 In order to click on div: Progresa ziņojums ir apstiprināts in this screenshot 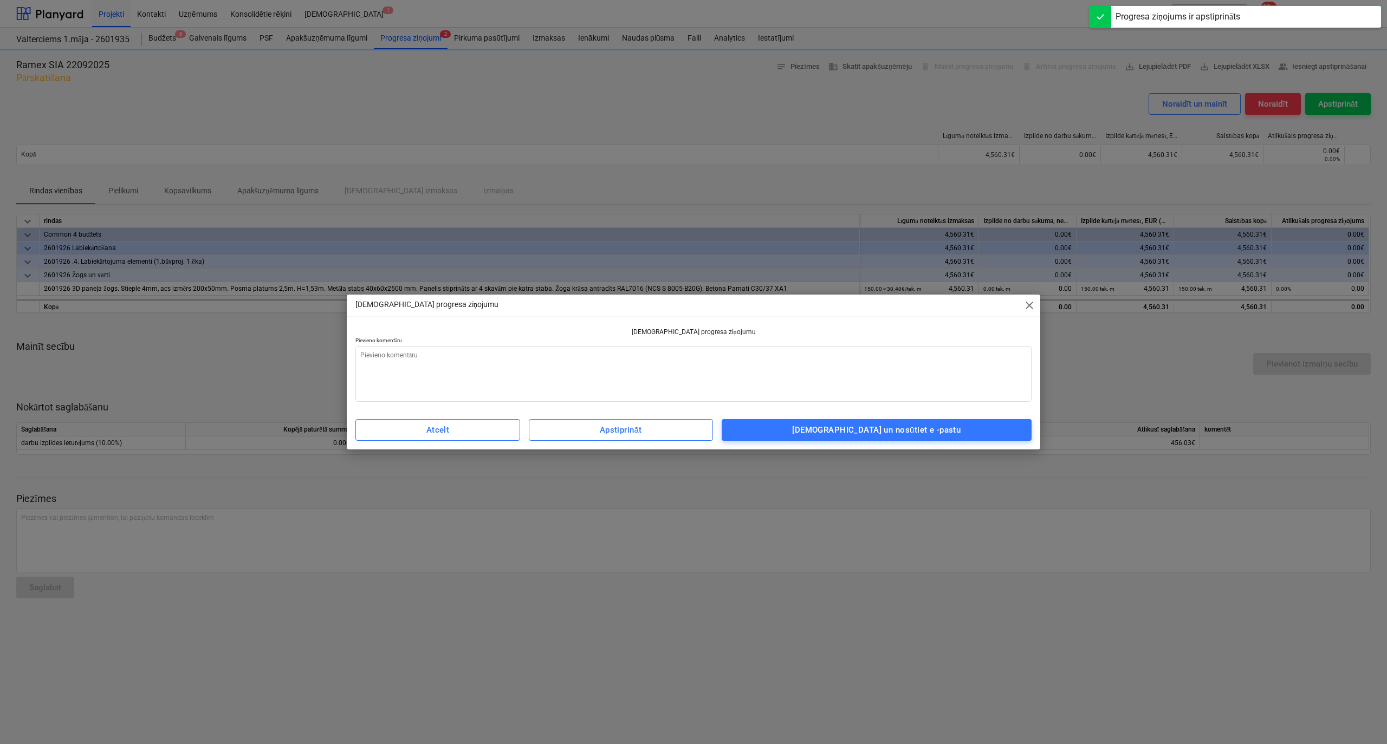, I will do `click(1178, 17)`.